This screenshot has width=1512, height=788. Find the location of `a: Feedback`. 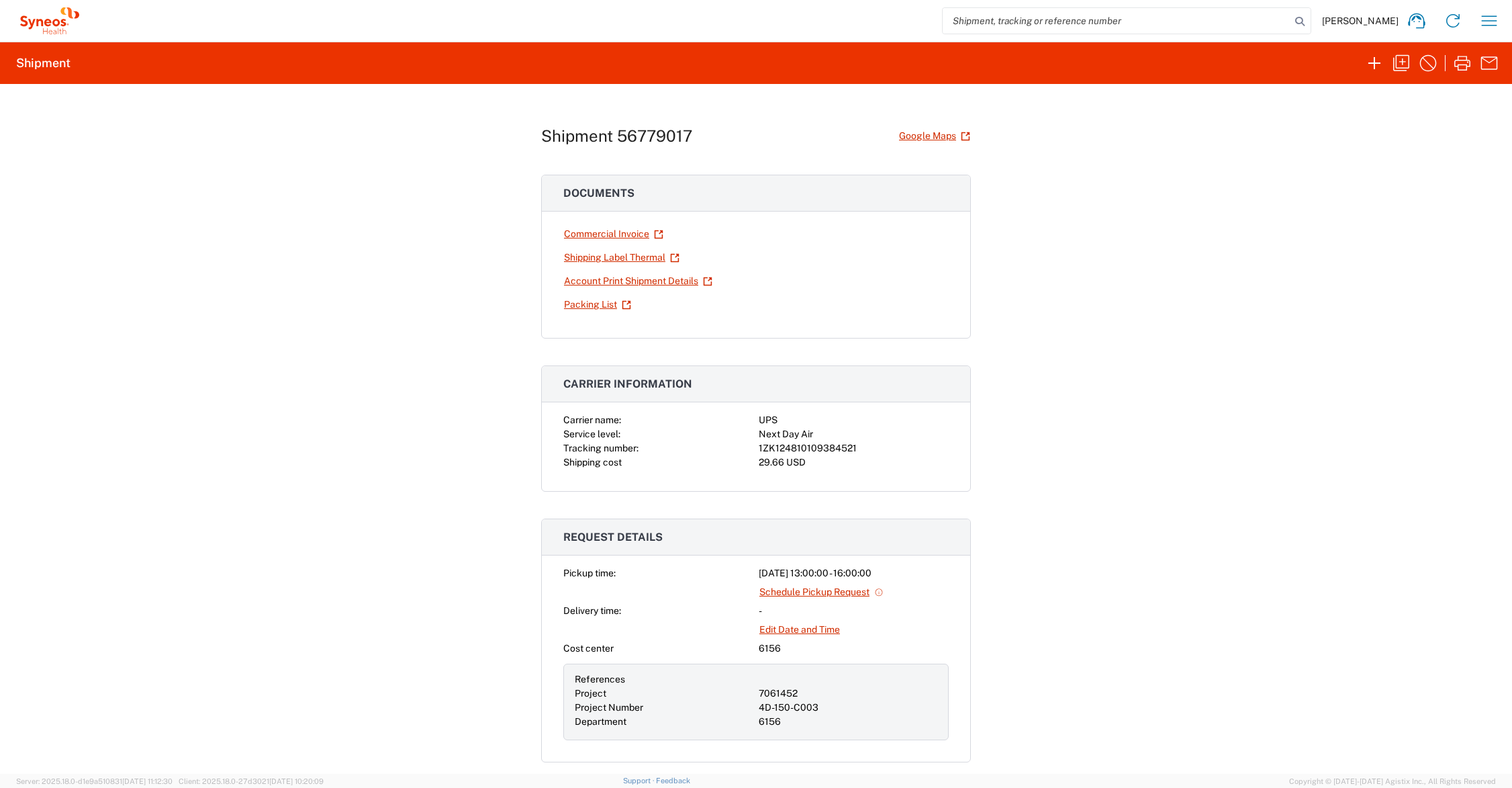

a: Feedback is located at coordinates (673, 781).